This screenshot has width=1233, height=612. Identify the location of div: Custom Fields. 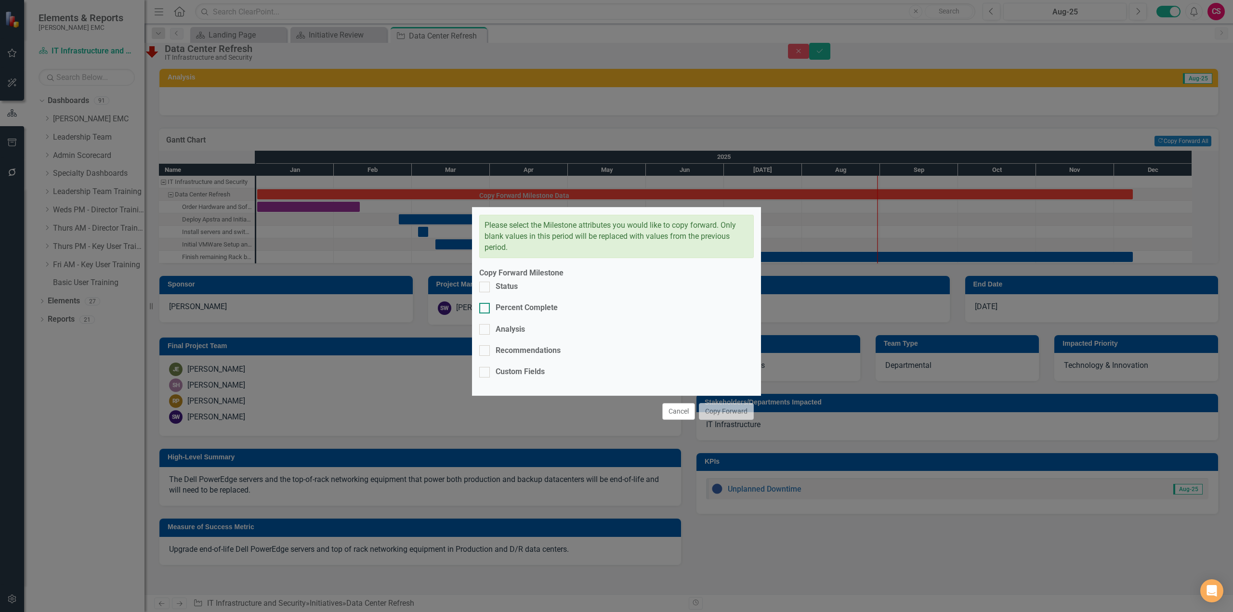
(520, 372).